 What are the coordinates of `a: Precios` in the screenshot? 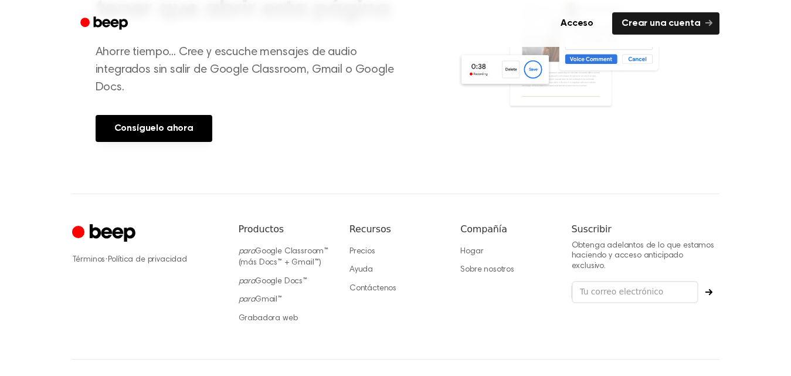 It's located at (362, 252).